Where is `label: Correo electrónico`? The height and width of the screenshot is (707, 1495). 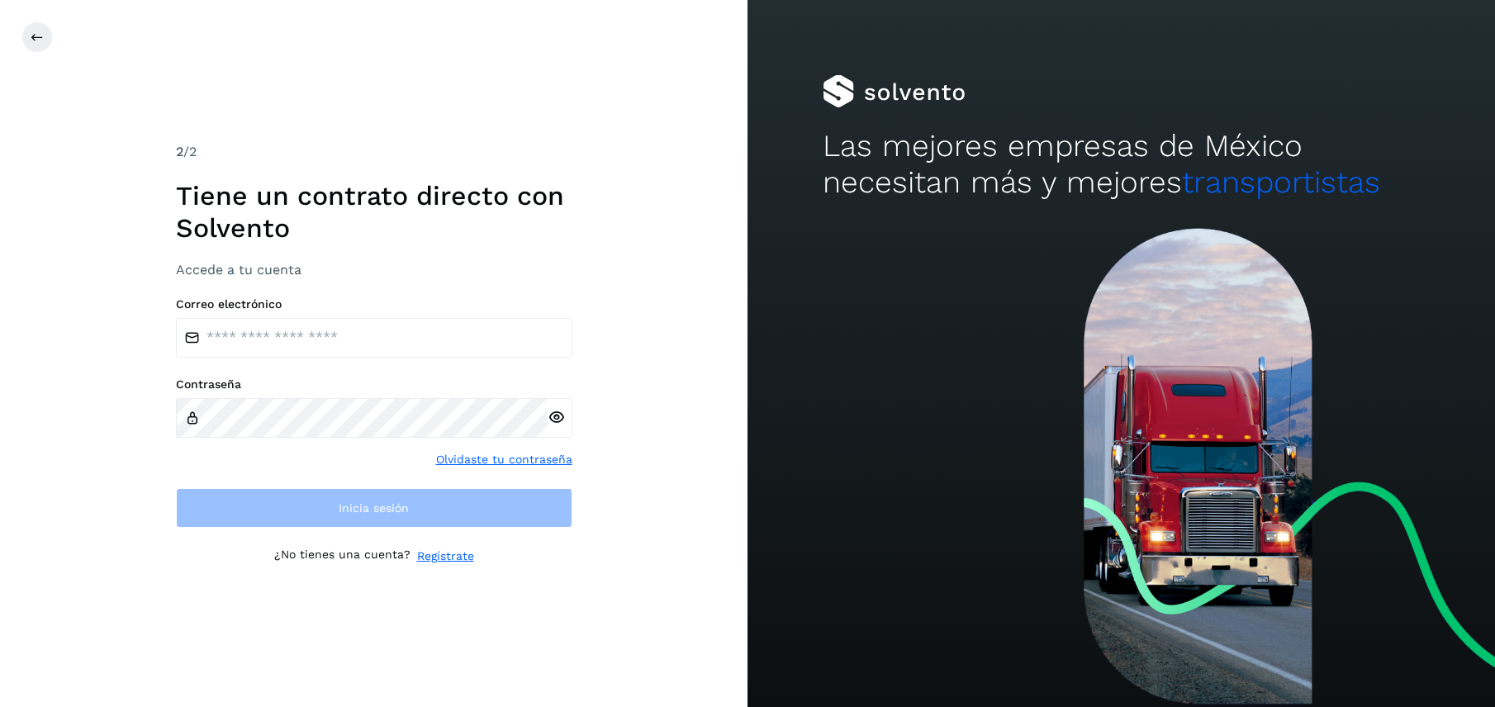
label: Correo electrónico is located at coordinates (374, 304).